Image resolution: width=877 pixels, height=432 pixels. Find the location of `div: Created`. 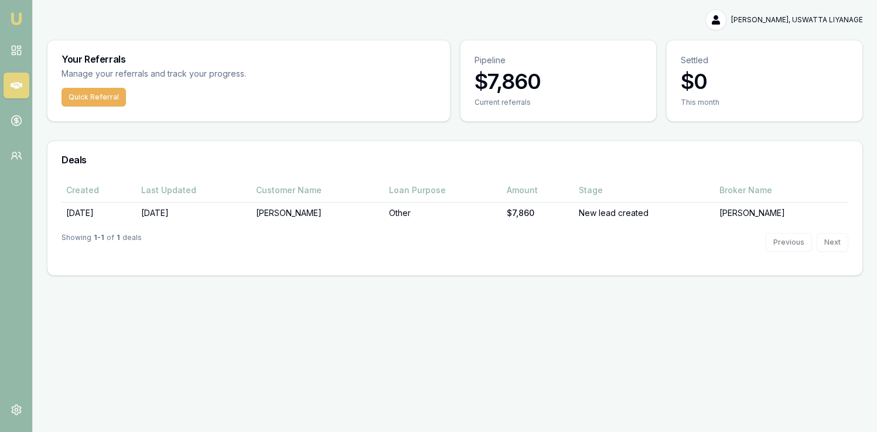

div: Created is located at coordinates (99, 190).